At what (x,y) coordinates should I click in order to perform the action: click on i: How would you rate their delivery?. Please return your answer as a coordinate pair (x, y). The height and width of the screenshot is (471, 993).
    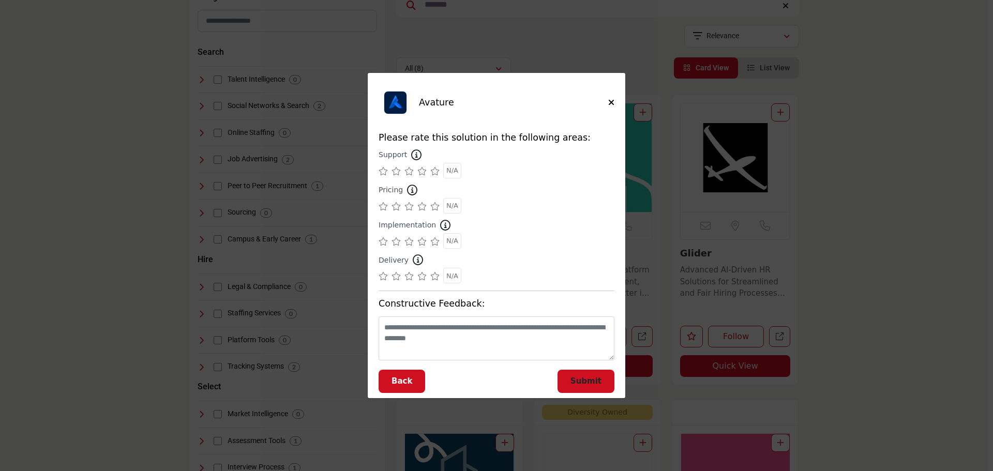
    Looking at the image, I should click on (418, 260).